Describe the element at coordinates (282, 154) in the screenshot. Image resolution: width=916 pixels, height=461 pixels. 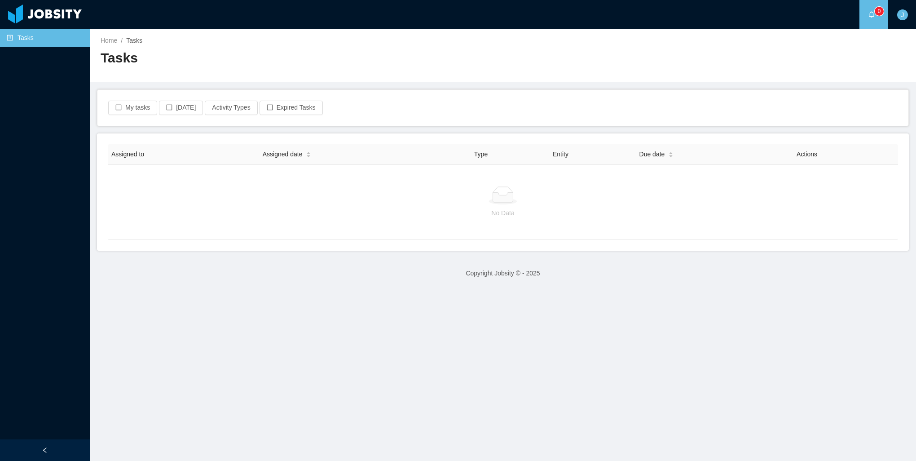
I see `span: Assigned date` at that location.